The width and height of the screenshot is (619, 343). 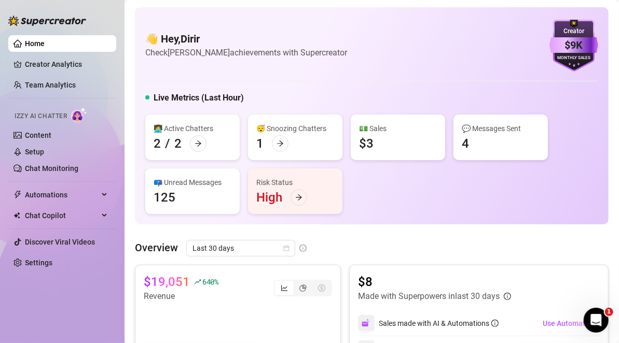 I want to click on h4: 👋 Hey, Dirir, so click(x=246, y=39).